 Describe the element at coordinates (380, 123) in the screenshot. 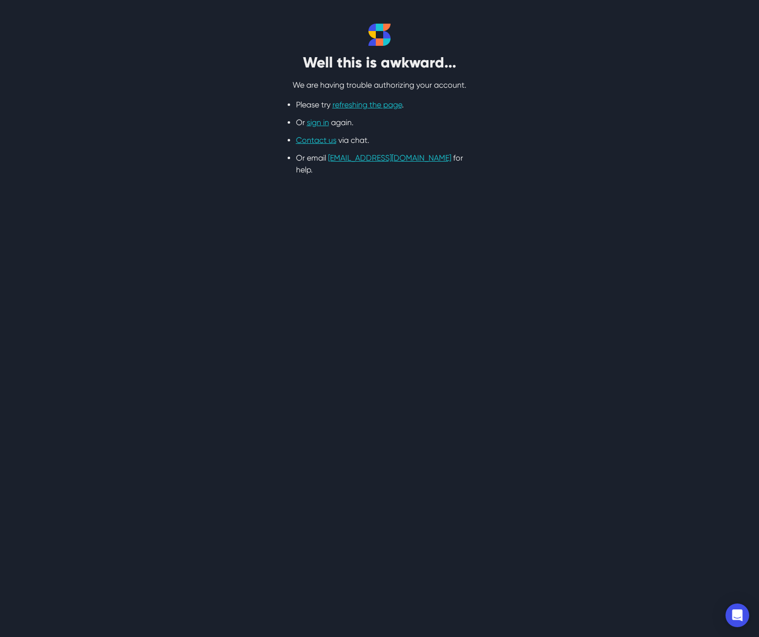

I see `li: Or again.` at that location.